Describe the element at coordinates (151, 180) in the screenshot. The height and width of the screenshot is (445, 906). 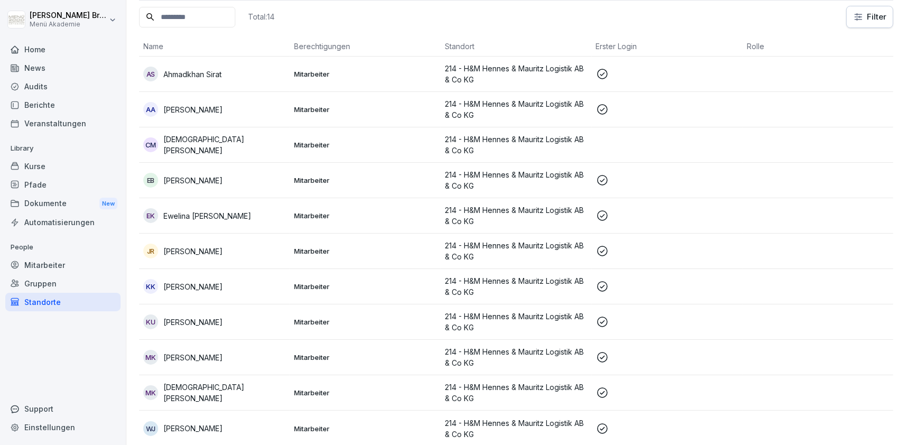
I see `div: EB` at that location.